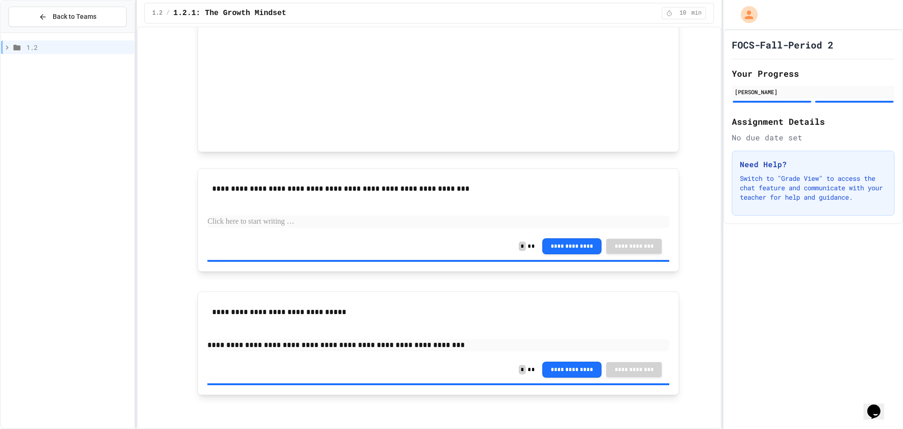 This screenshot has width=903, height=429. What do you see at coordinates (783, 45) in the screenshot?
I see `h1: FOCS-Fall-Period 2` at bounding box center [783, 45].